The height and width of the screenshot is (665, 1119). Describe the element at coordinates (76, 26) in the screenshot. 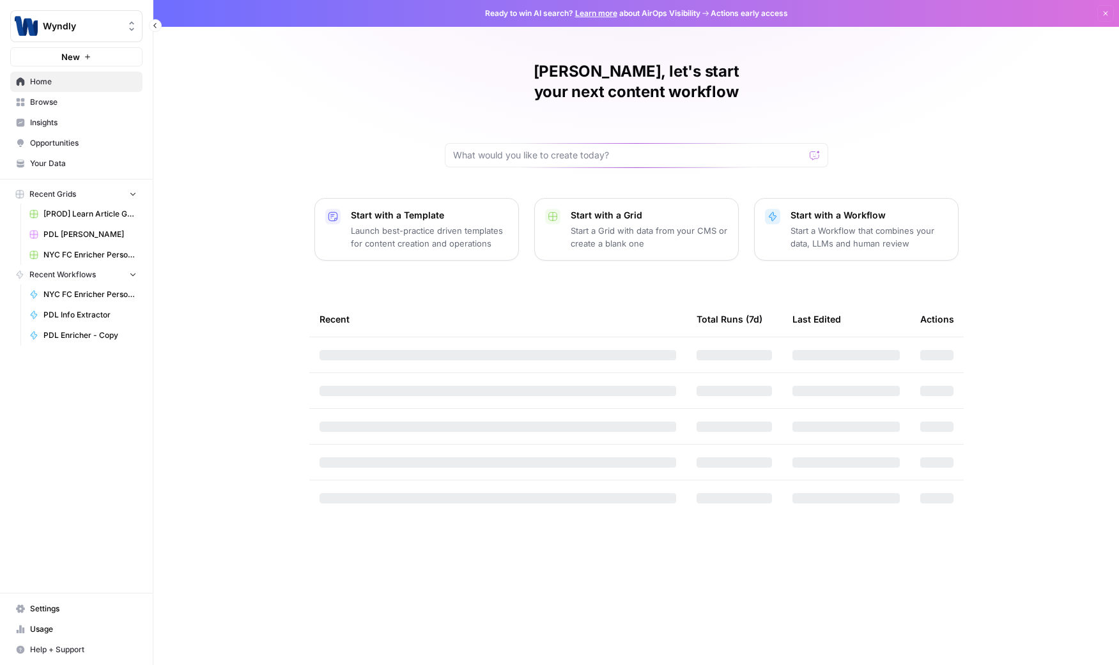

I see `button: Workspace: Wyndly` at that location.